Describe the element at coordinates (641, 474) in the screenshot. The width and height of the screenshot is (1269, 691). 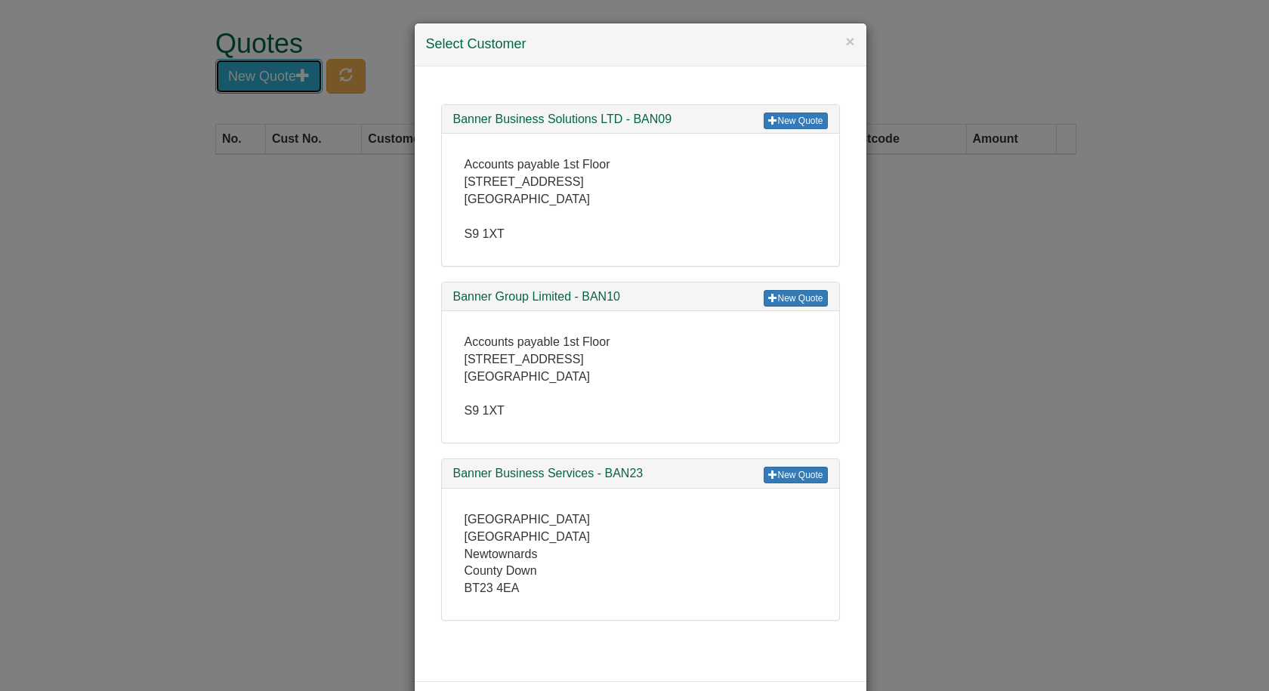
I see `h3: Banner Business Services - BAN23` at that location.